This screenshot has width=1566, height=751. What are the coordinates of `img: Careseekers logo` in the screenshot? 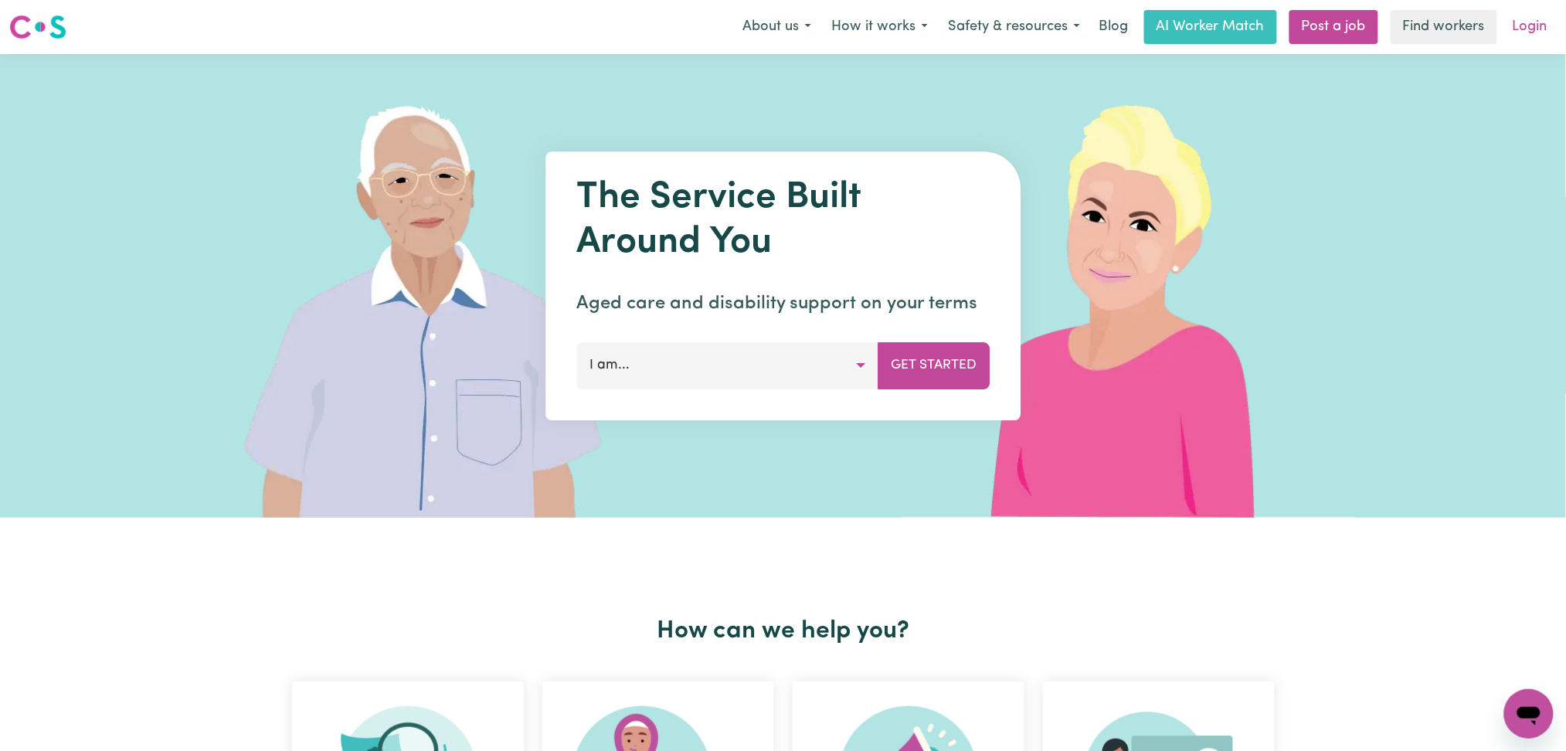 It's located at (38, 27).